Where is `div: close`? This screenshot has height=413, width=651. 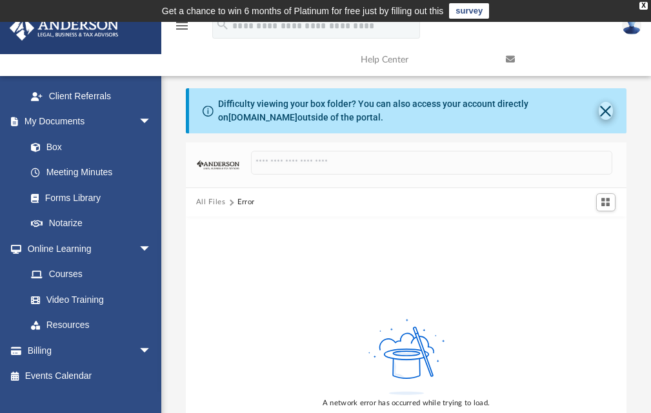
div: close is located at coordinates (643, 6).